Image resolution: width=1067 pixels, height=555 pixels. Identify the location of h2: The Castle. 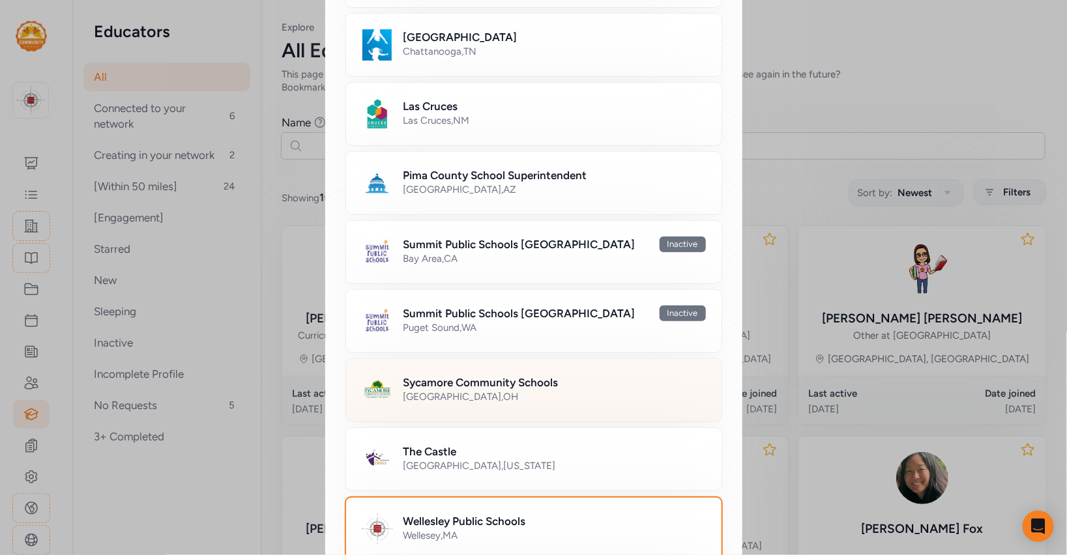
(430, 452).